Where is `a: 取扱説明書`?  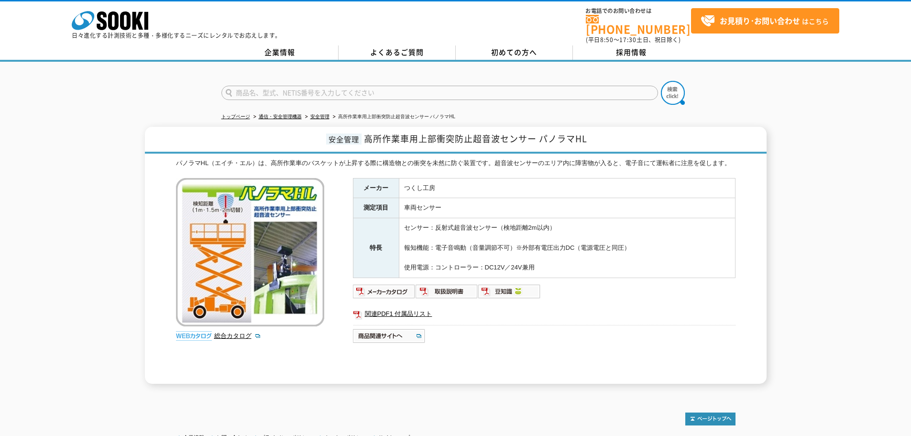 a: 取扱説明書 is located at coordinates (447, 293).